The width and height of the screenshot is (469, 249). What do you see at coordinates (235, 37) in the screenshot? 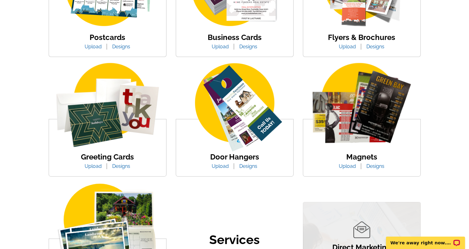
I see `a: Business Cards` at bounding box center [235, 37].